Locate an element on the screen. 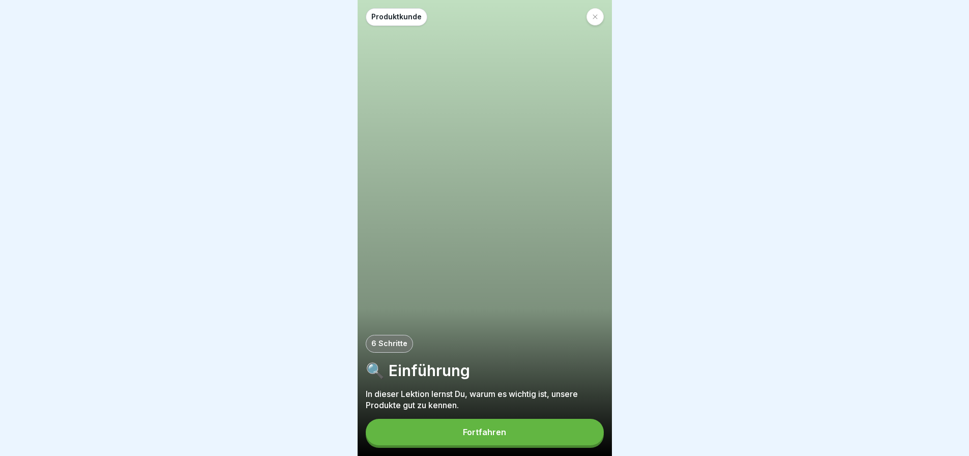 This screenshot has width=969, height=456. p: Produktkunde is located at coordinates (396, 17).